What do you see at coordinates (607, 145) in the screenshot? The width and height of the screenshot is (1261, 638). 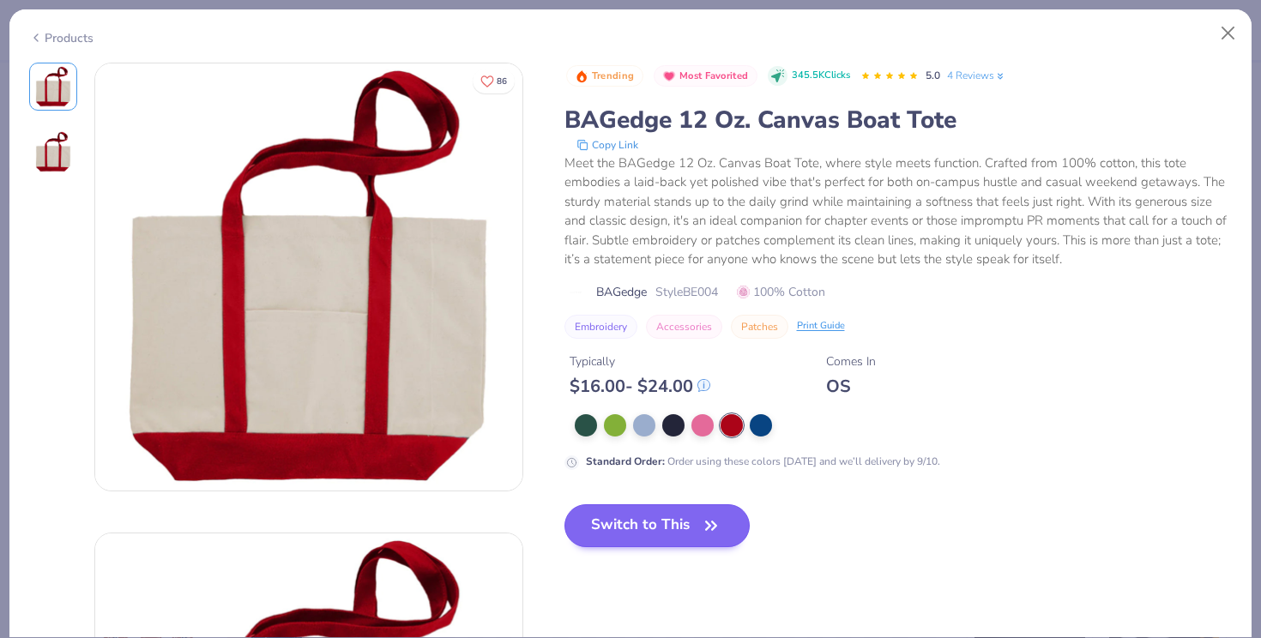 I see `button: copy to clipboard` at bounding box center [607, 145].